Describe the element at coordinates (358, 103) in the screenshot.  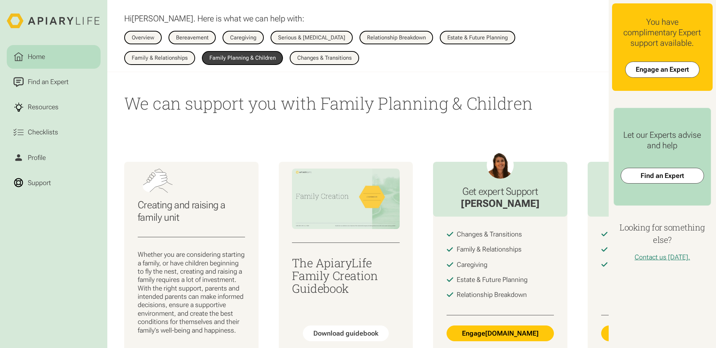
I see `h1: We can support you with Family Planning & Children` at that location.